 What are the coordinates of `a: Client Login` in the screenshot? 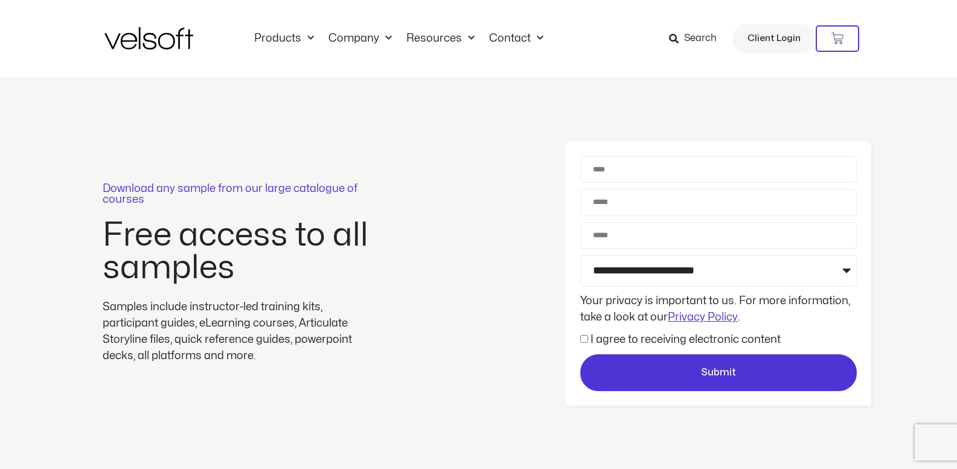 It's located at (774, 39).